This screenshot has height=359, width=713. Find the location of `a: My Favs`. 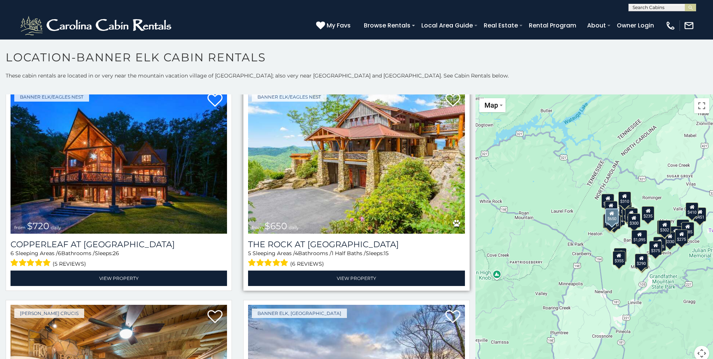

a: My Favs is located at coordinates (334, 26).